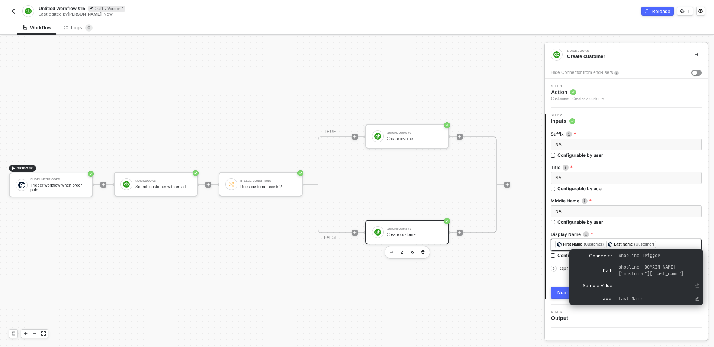  I want to click on div: TRUE, so click(330, 132).